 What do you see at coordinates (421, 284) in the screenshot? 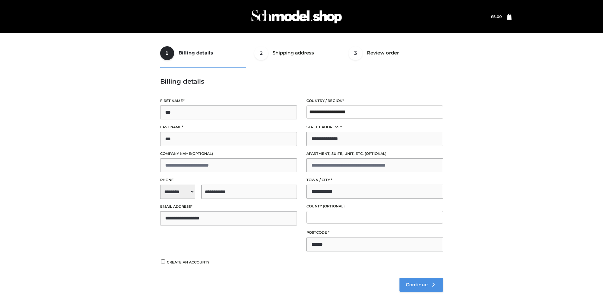
I see `a: Continue` at bounding box center [421, 284].